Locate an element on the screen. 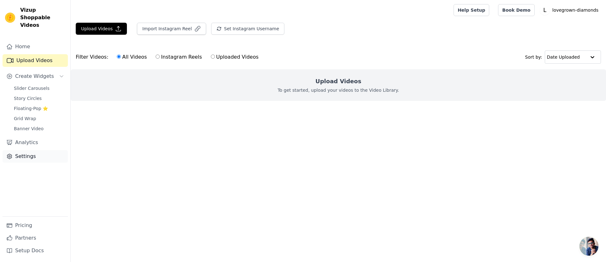 The height and width of the screenshot is (262, 606). label: Uploaded Videos is located at coordinates (234, 57).